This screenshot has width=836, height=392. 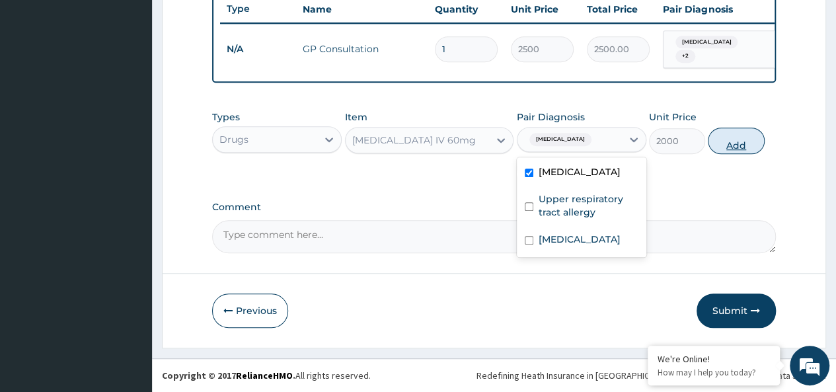 What do you see at coordinates (713, 359) in the screenshot?
I see `div: We're Online!` at bounding box center [713, 359].